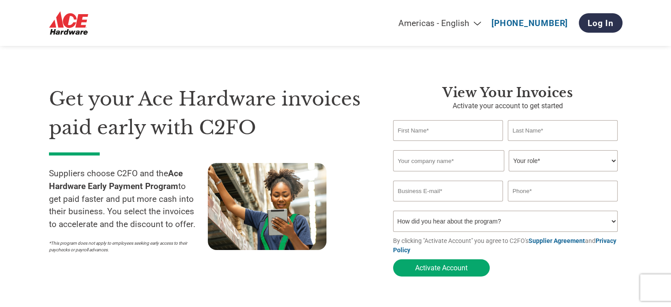 The image size is (671, 307). I want to click on select: Title/Role, so click(563, 161).